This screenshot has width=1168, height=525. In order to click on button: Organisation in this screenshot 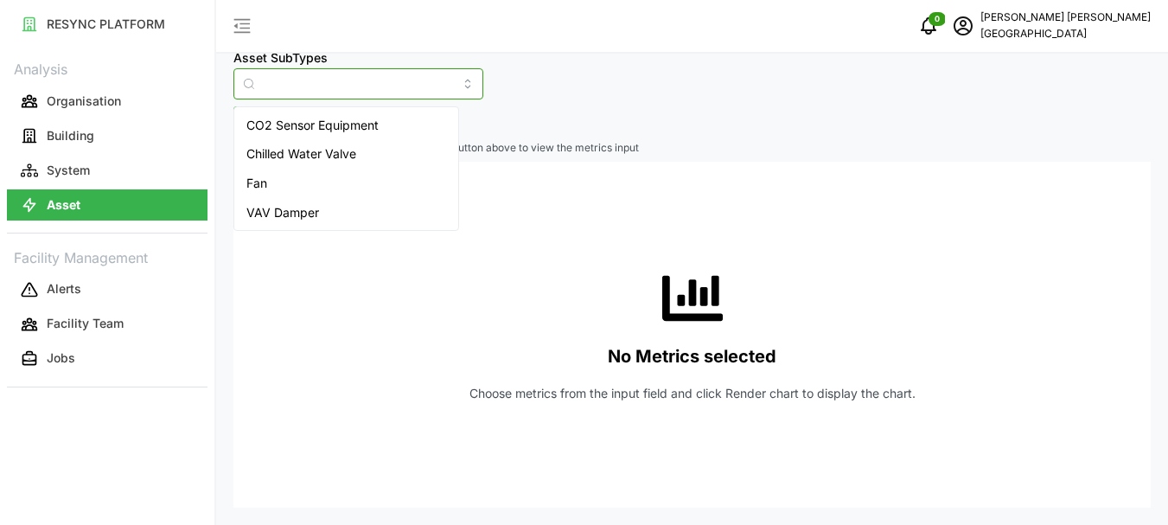, I will do `click(107, 101)`.